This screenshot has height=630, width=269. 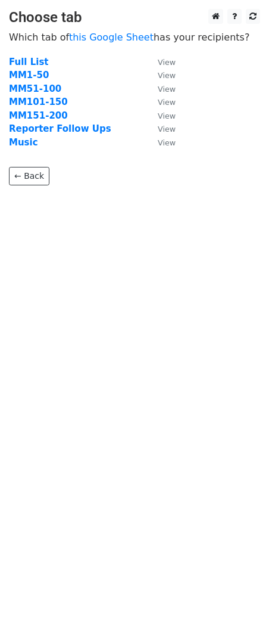 What do you see at coordinates (38, 102) in the screenshot?
I see `a: MM101-150` at bounding box center [38, 102].